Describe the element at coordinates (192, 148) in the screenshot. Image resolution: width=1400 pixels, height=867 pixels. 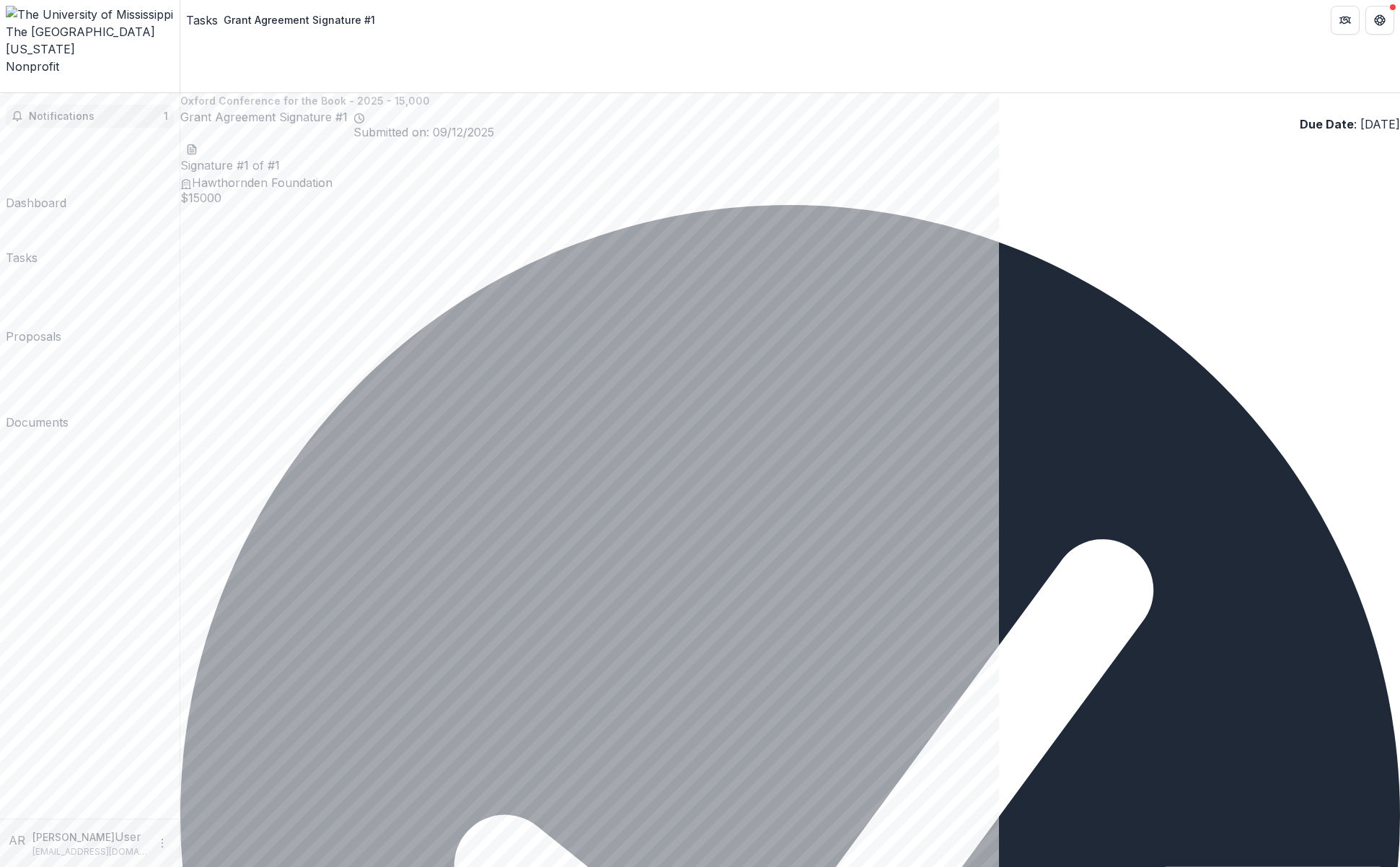
I see `button: download-word-button` at that location.